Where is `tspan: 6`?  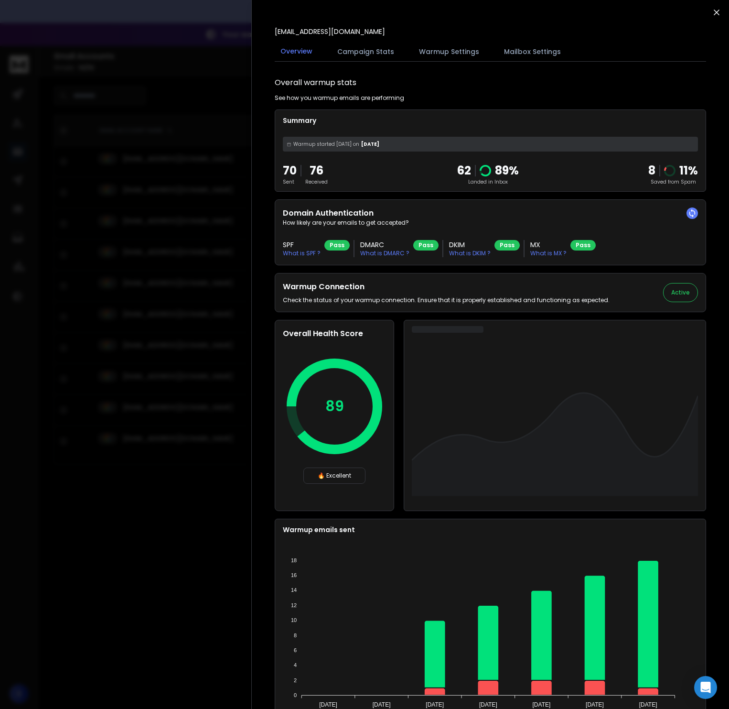
tspan: 6 is located at coordinates (295, 650).